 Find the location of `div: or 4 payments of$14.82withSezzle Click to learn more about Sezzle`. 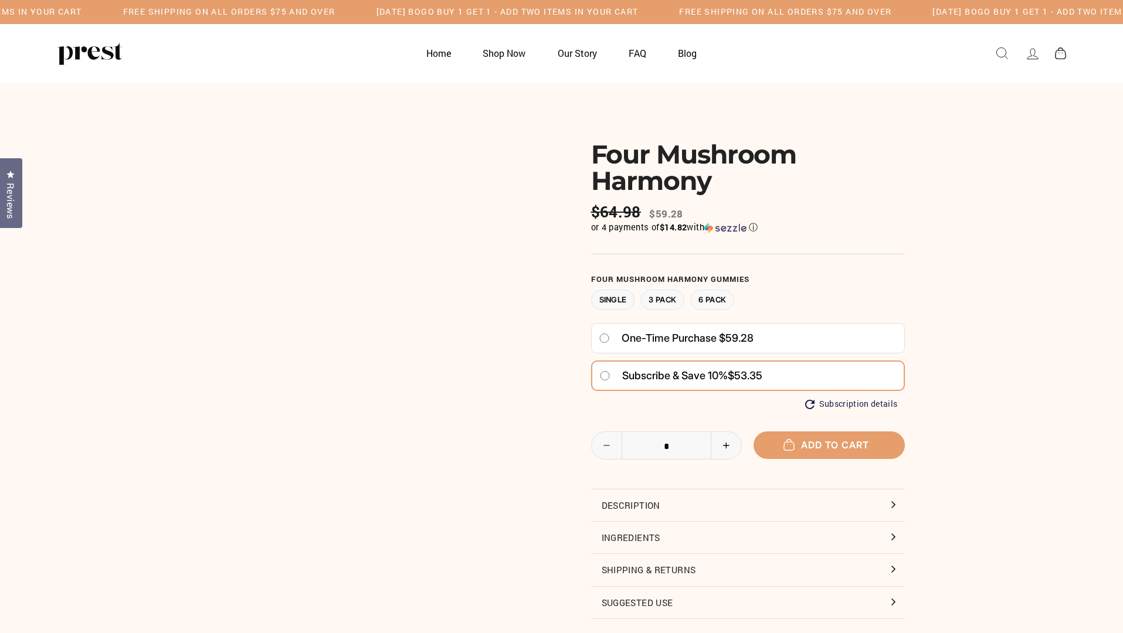

div: or 4 payments of$14.82withSezzle Click to learn more about Sezzle is located at coordinates (748, 228).